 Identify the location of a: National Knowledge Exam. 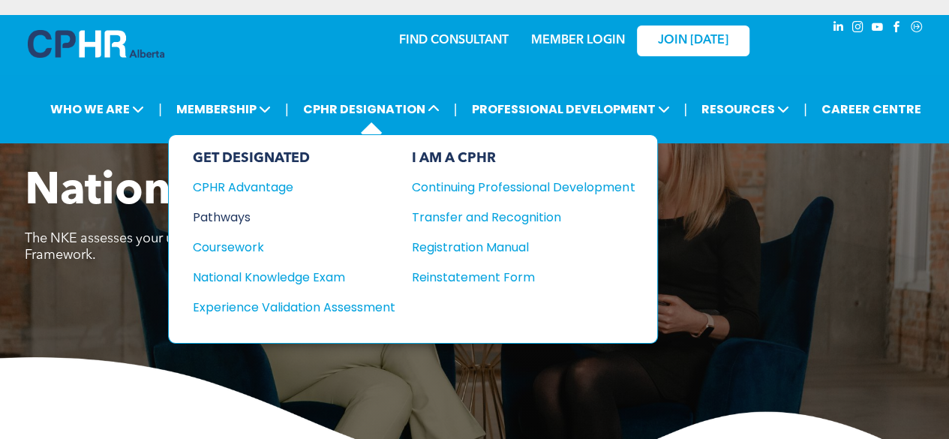
(294, 277).